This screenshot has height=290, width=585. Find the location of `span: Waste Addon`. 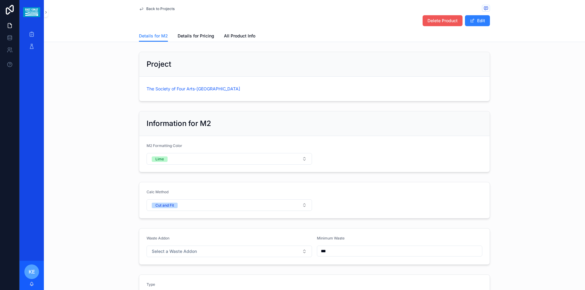

span: Waste Addon is located at coordinates (158, 238).